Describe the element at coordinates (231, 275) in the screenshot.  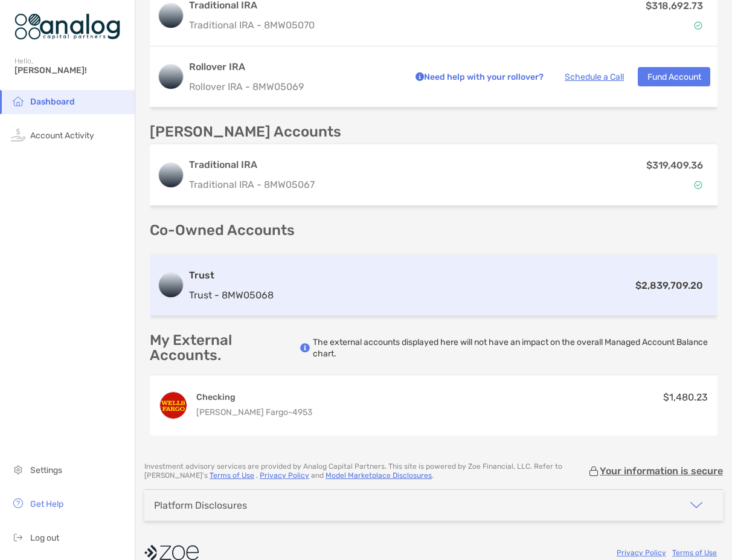
I see `h3: Trust` at that location.